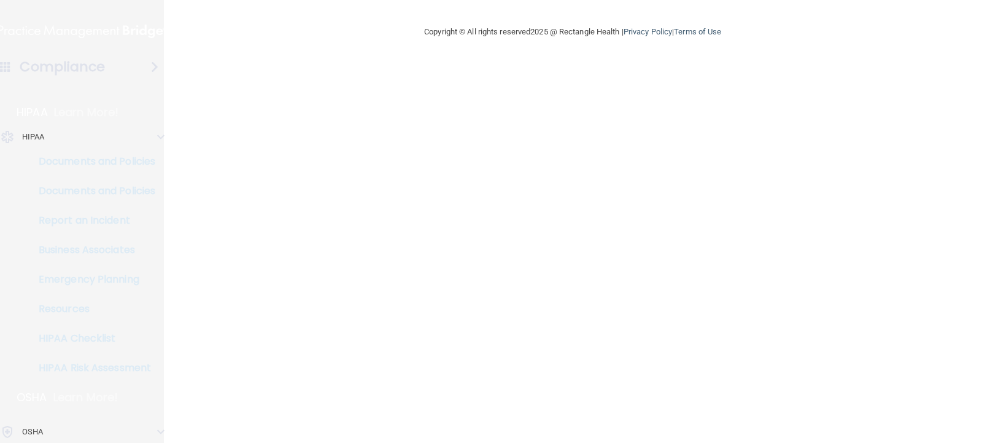  I want to click on h4: Compliance, so click(62, 67).